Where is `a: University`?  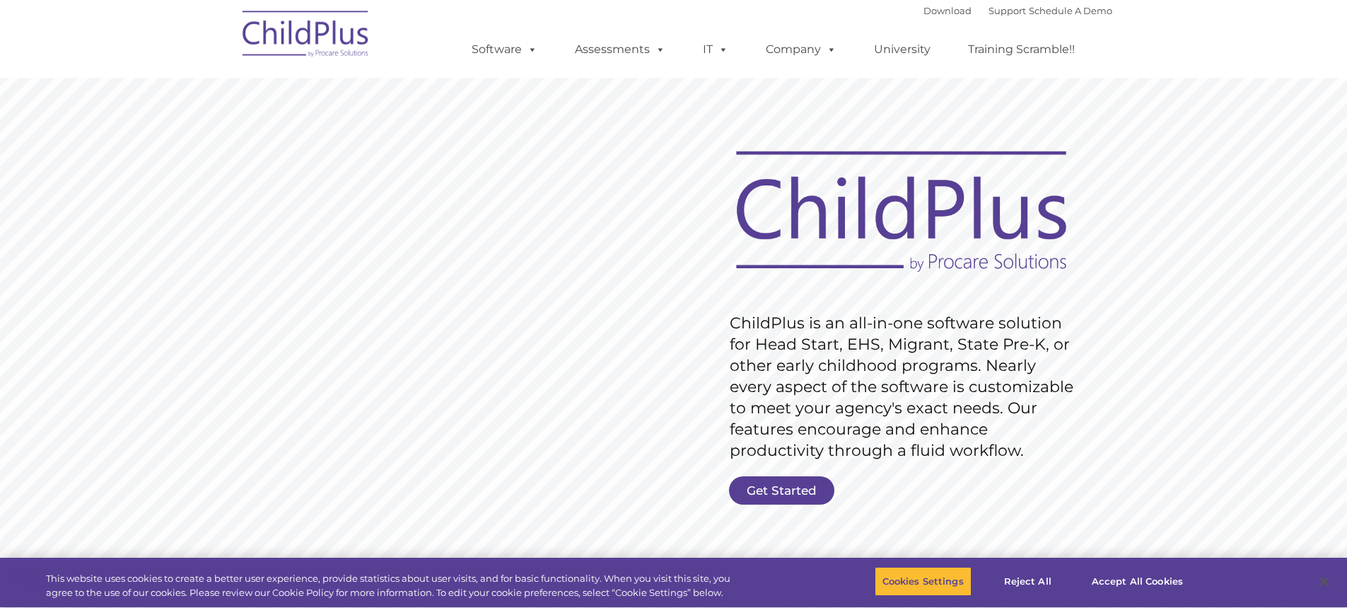
a: University is located at coordinates (903, 50).